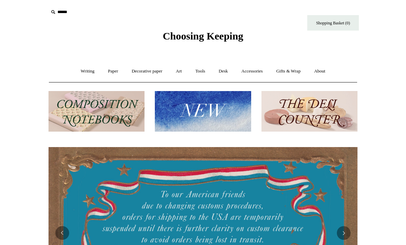  I want to click on a: Shopping Basket (0), so click(333, 23).